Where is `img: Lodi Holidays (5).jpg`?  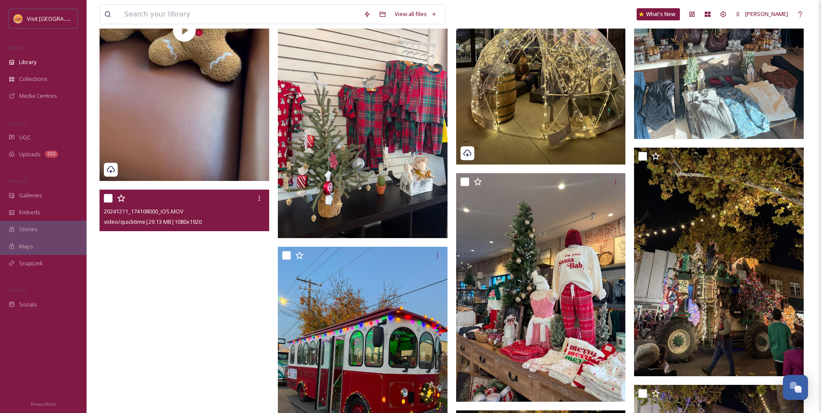 img: Lodi Holidays (5).jpg is located at coordinates (363, 127).